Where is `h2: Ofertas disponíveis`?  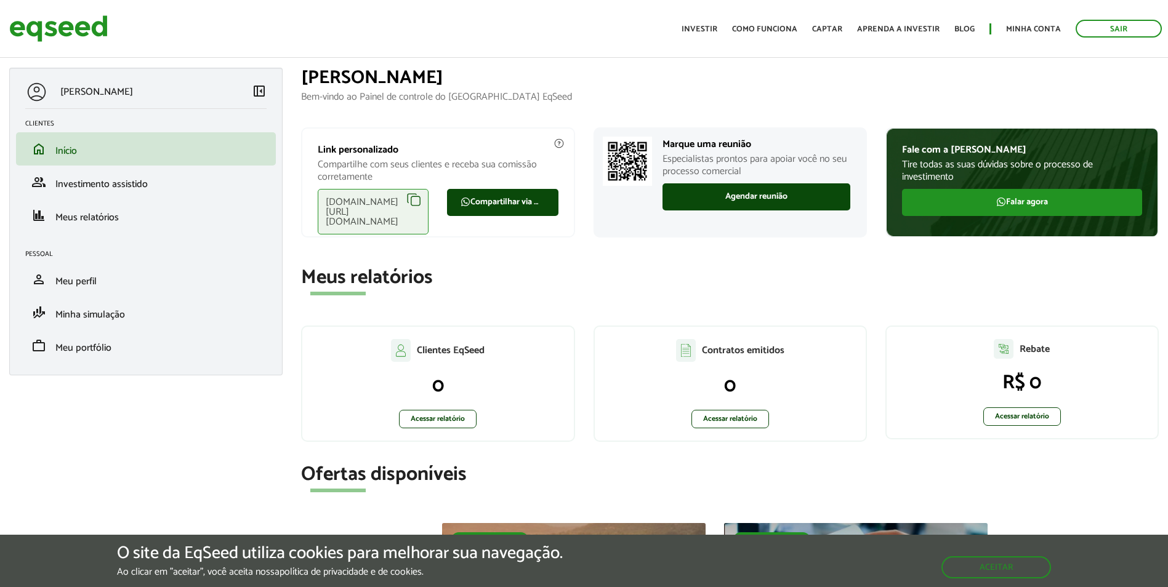
h2: Ofertas disponíveis is located at coordinates (730, 475).